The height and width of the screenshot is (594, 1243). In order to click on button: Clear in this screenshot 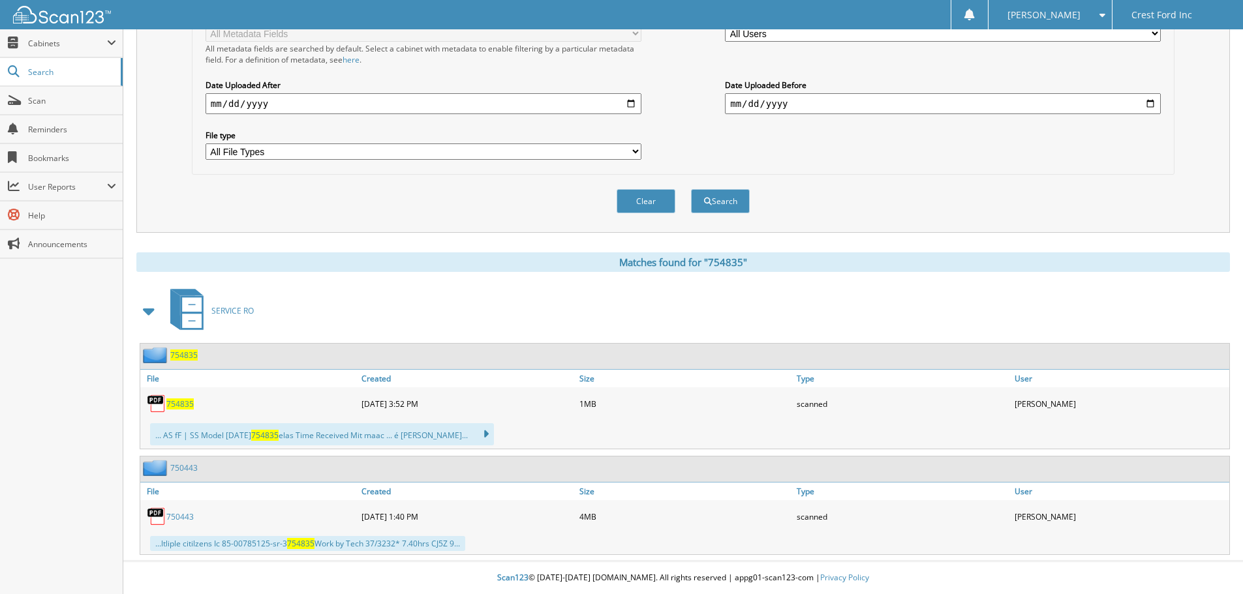, I will do `click(646, 201)`.